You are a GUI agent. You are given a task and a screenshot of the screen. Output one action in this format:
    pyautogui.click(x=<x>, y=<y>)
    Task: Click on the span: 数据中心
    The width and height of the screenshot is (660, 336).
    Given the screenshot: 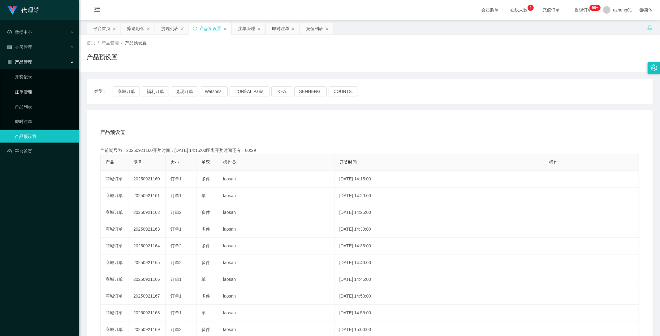 What is the action you would take?
    pyautogui.click(x=20, y=32)
    